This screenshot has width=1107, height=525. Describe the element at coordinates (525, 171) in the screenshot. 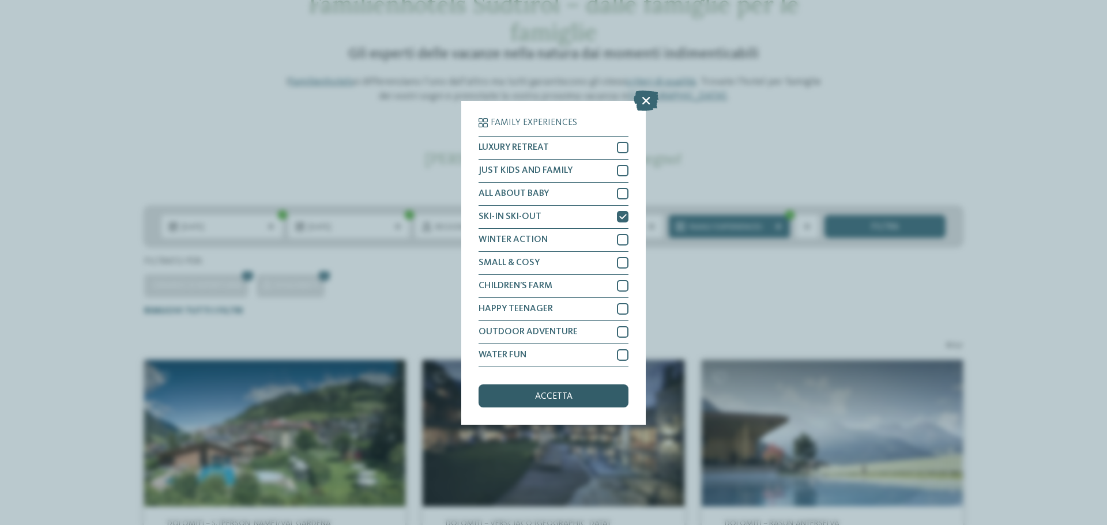

I see `span: JUST KIDS AND FAMILY` at that location.